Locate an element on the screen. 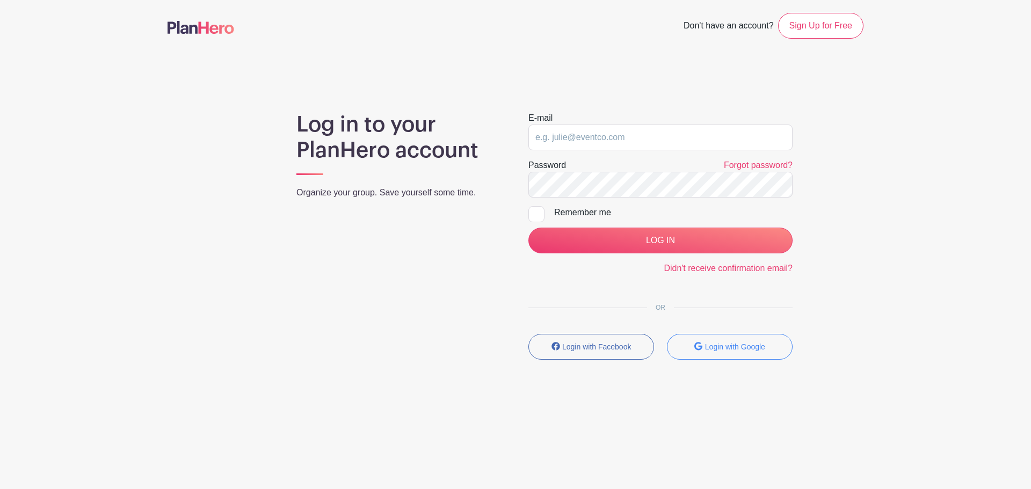 This screenshot has height=489, width=1031. button: Login with Google is located at coordinates (730, 347).